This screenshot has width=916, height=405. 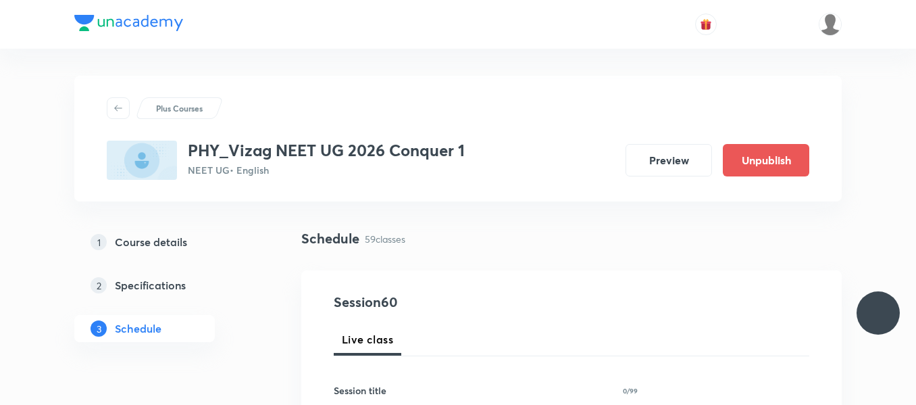 I want to click on img: ttu, so click(x=878, y=313).